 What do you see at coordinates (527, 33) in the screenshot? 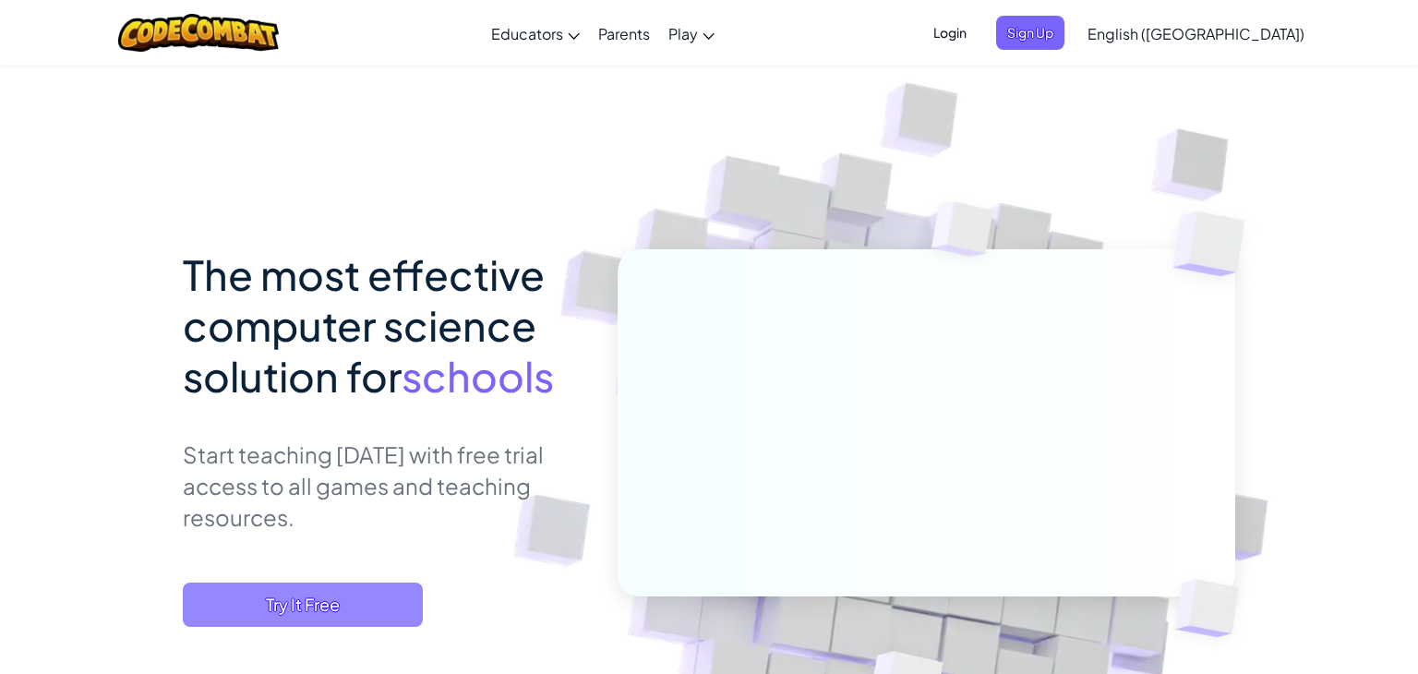
I see `span: Educators` at bounding box center [527, 33].